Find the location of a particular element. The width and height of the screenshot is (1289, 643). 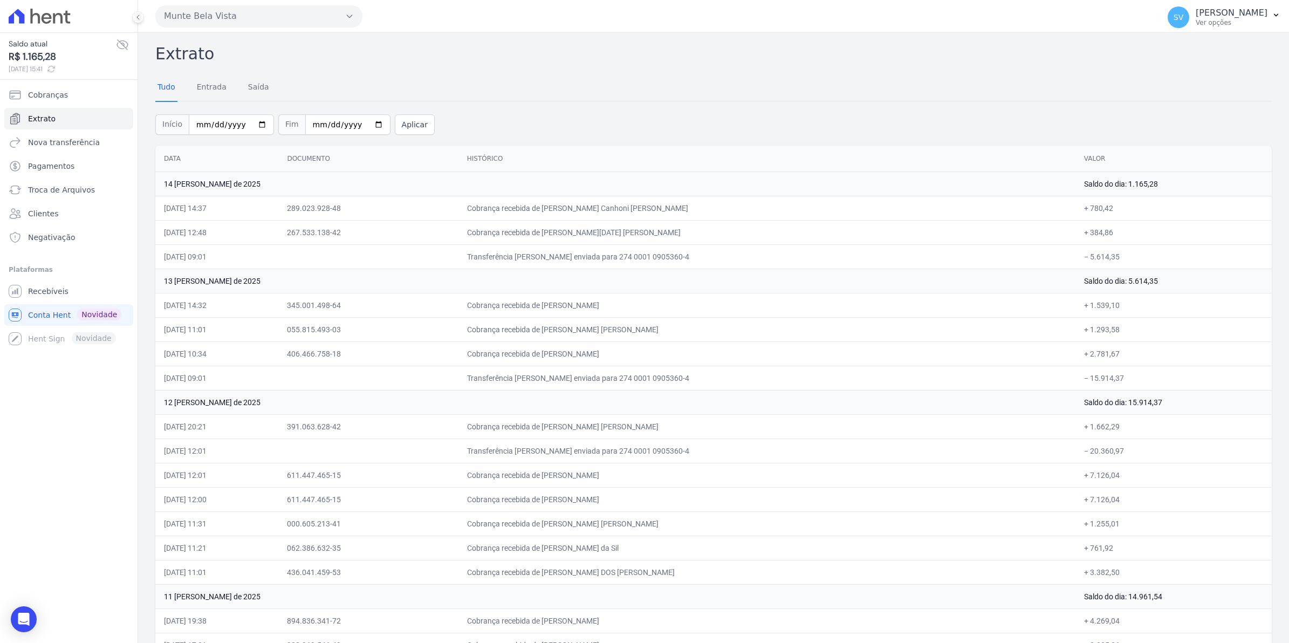

a: Clientes is located at coordinates (69, 214).